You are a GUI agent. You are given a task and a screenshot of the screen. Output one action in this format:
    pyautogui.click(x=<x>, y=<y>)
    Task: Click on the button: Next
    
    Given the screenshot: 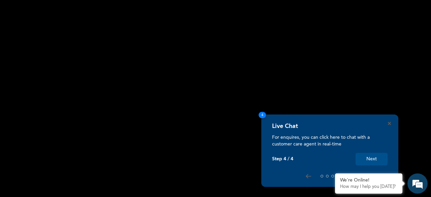 What is the action you would take?
    pyautogui.click(x=371, y=159)
    